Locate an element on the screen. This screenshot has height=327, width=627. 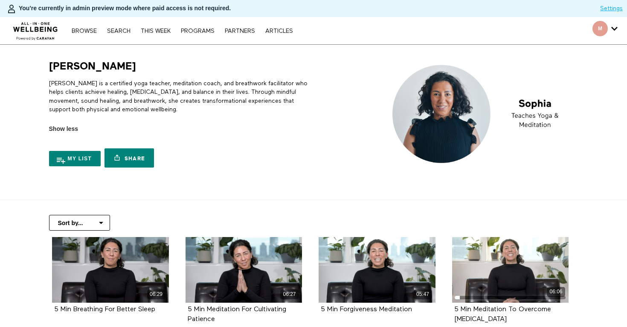
div: 06:27 is located at coordinates (289, 294).